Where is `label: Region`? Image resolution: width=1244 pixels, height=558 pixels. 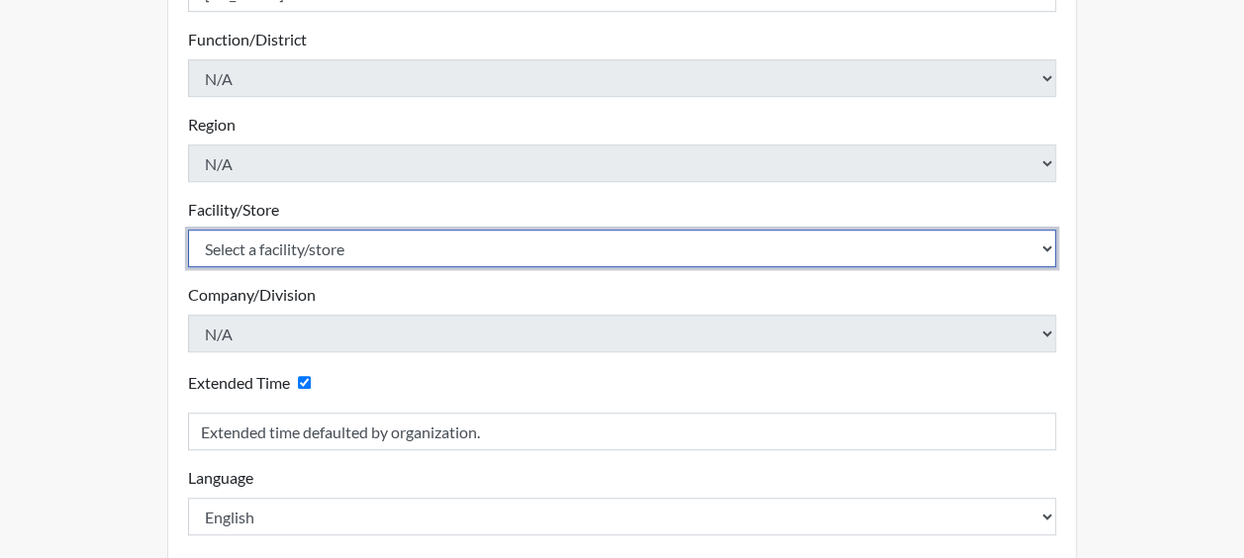 label: Region is located at coordinates (212, 125).